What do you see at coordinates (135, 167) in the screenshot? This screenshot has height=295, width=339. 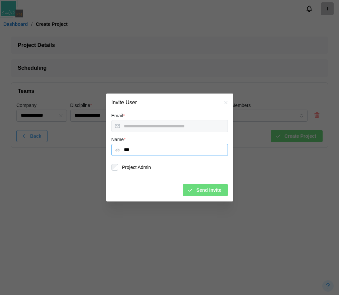 I see `label: Project Admin` at bounding box center [135, 167].